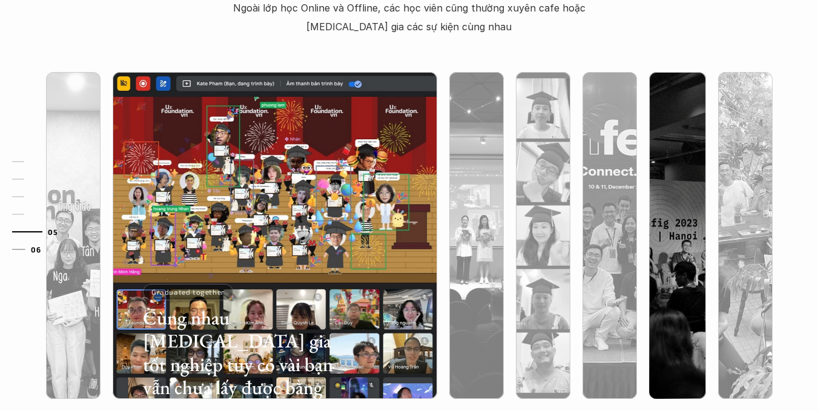  I want to click on p: Graduated together, so click(187, 292).